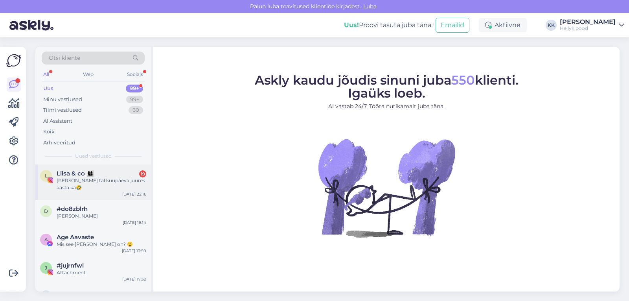  Describe the element at coordinates (452, 25) in the screenshot. I see `button: Emailid` at that location.